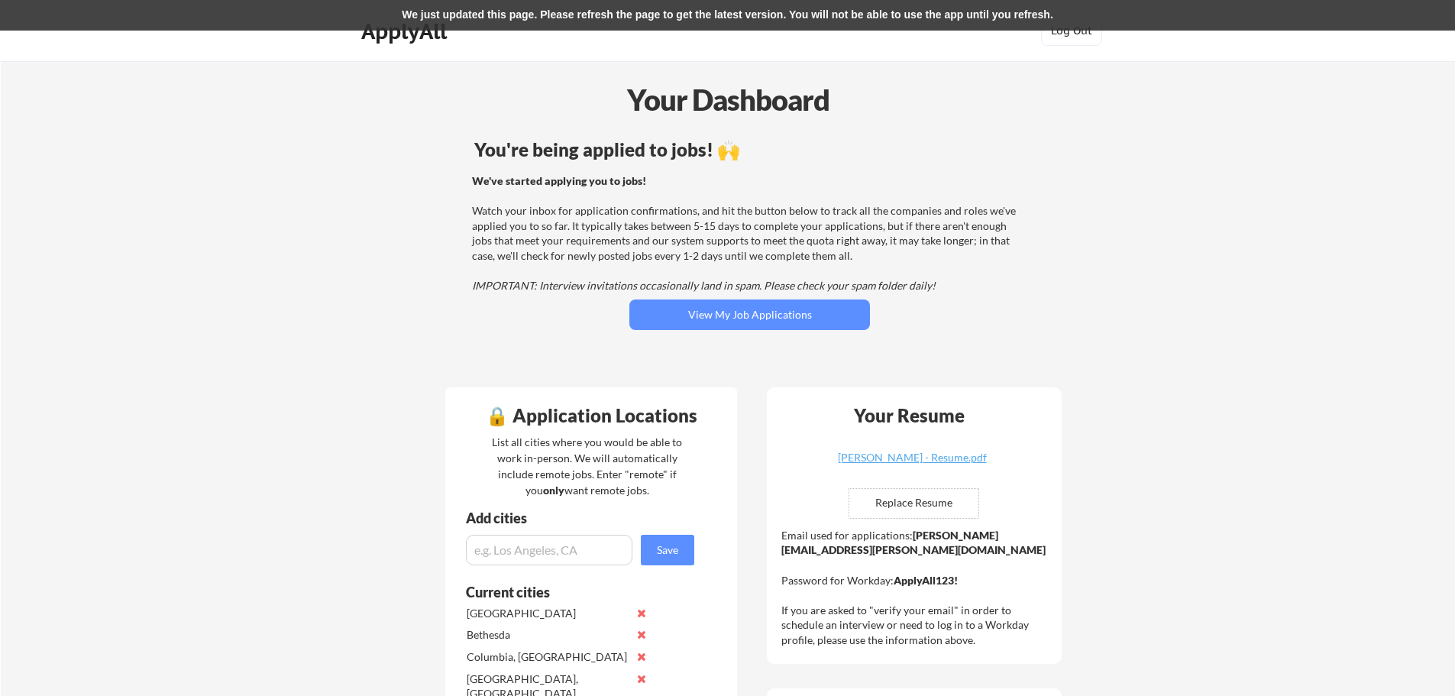 This screenshot has height=696, width=1455. What do you see at coordinates (749, 315) in the screenshot?
I see `button: View My Job Applications` at bounding box center [749, 315].